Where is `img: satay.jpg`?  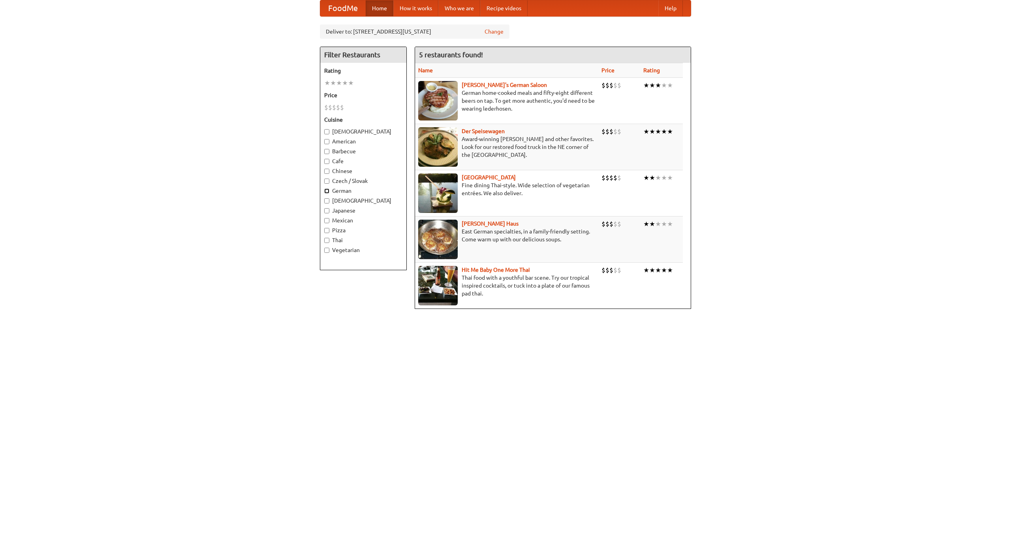
img: satay.jpg is located at coordinates (438, 193).